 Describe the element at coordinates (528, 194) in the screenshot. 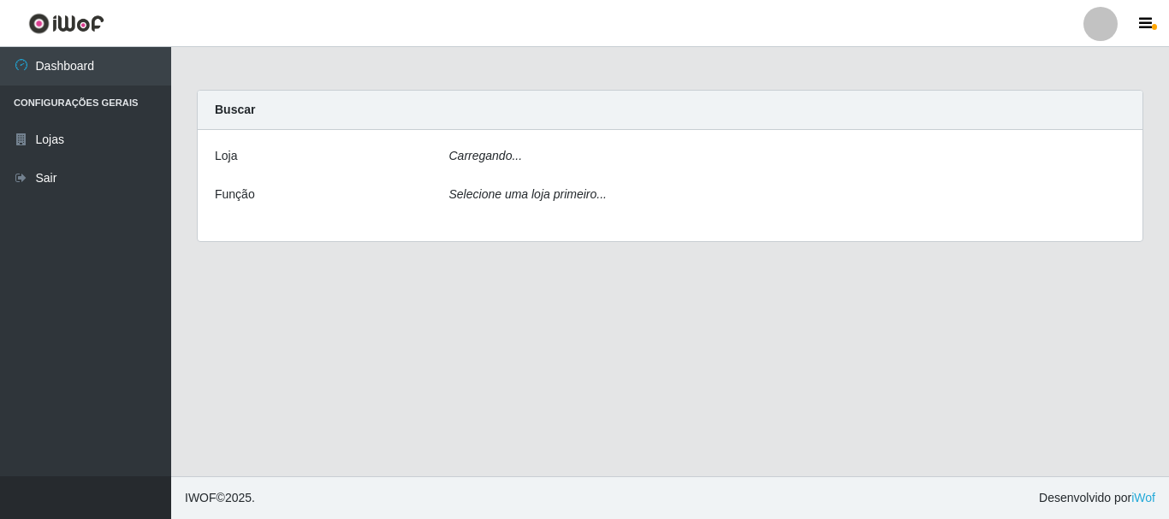

I see `i: Selecione uma loja primeiro...` at that location.